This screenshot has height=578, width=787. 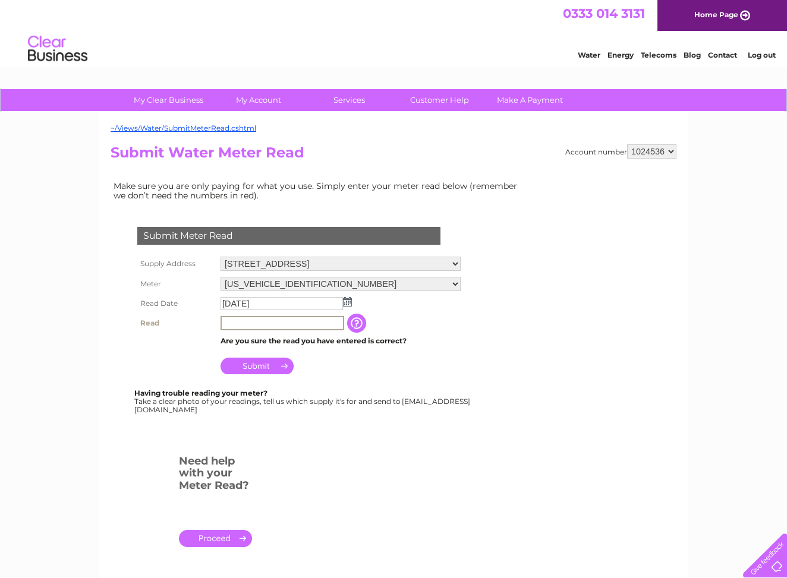 I want to click on input: Information, so click(x=358, y=323).